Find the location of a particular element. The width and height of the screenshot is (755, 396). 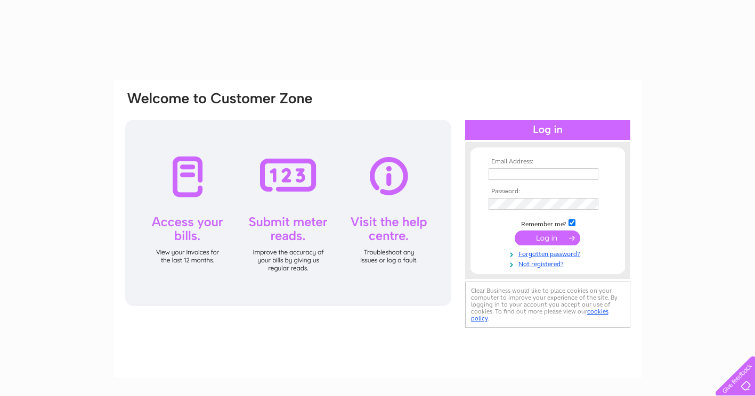

div: Clear Business would like to place cookies on your computer to improve your experience of the sit... is located at coordinates (548, 305).